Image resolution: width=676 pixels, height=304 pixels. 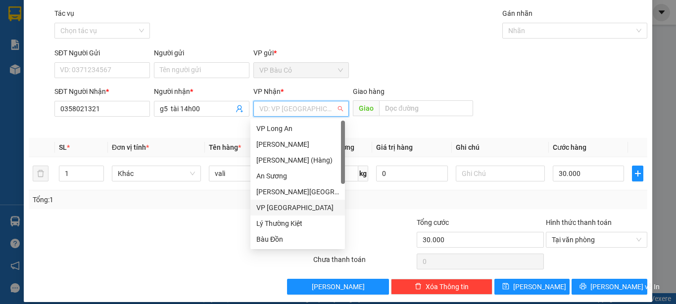 I want to click on span: Giá trị hàng, so click(x=394, y=147).